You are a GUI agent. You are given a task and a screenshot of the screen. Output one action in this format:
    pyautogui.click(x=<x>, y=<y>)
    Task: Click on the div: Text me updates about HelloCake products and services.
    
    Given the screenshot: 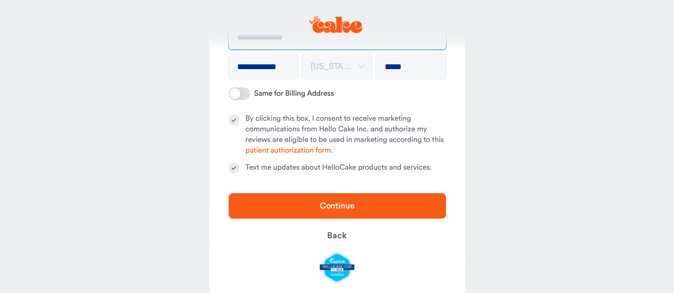 What is the action you would take?
    pyautogui.click(x=339, y=170)
    